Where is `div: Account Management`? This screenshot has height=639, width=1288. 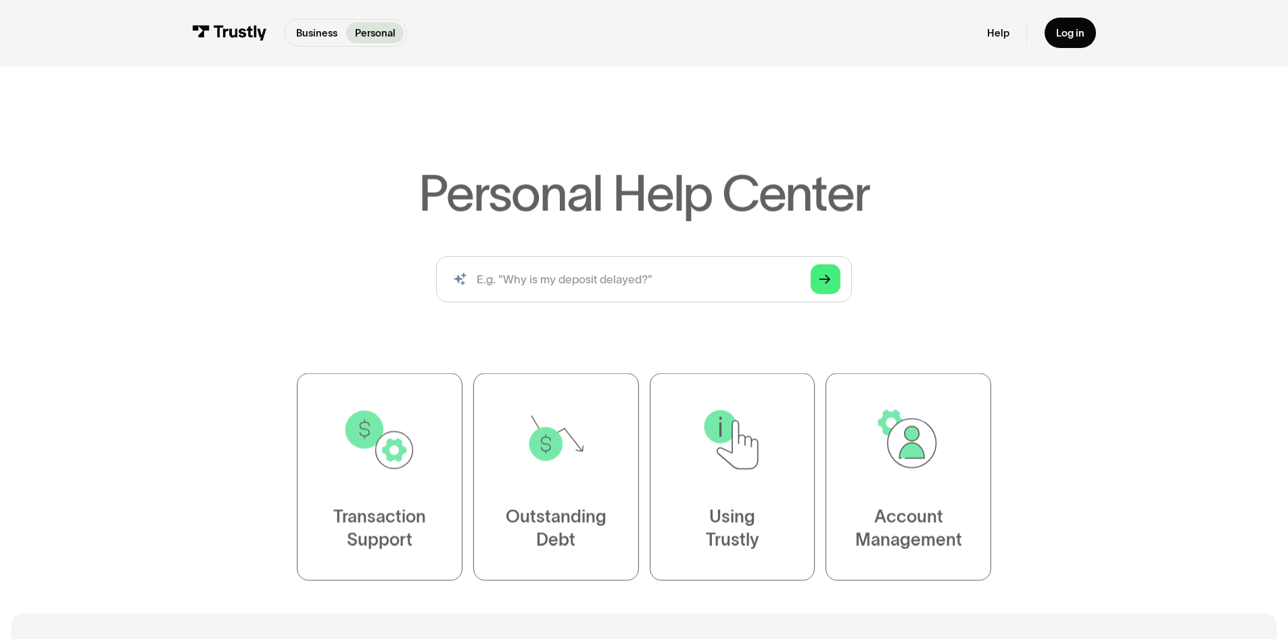 div: Account Management is located at coordinates (909, 529).